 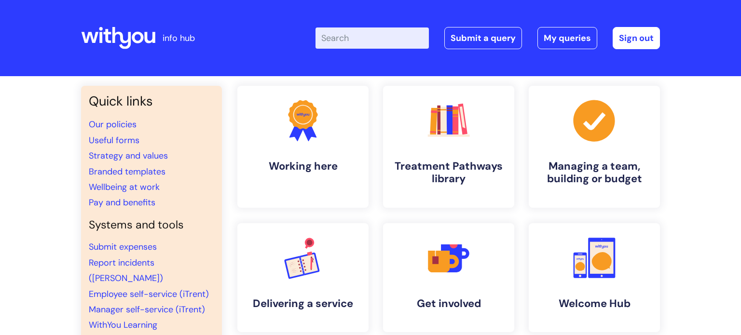 I want to click on h4: Delivering a service, so click(x=303, y=304).